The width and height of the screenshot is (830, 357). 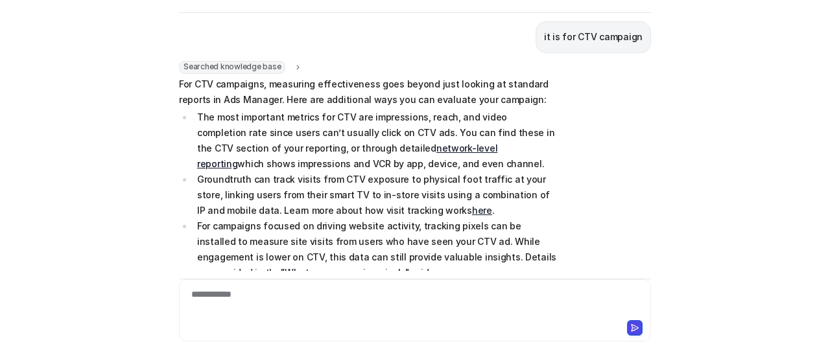 I want to click on a: here, so click(x=482, y=210).